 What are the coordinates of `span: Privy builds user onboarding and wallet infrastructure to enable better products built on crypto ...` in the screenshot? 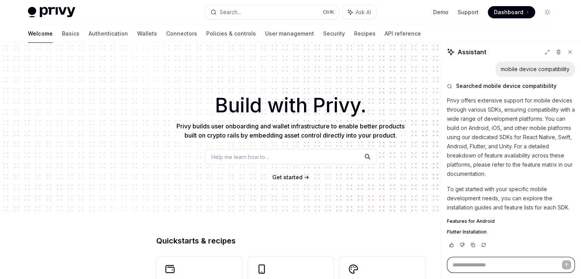 It's located at (290, 131).